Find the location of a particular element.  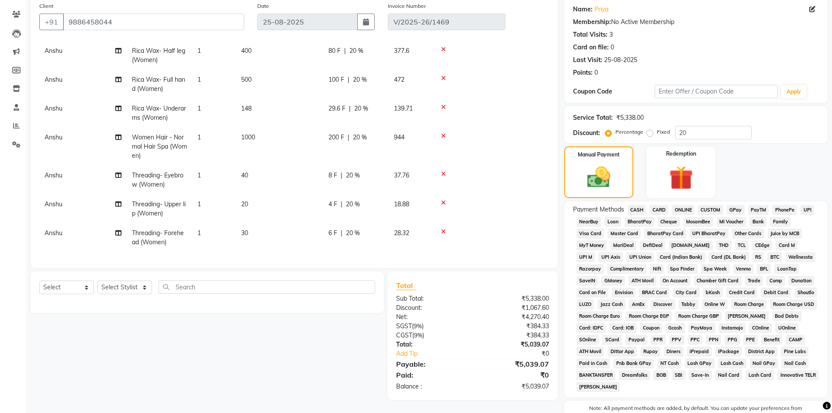

span: bKash is located at coordinates (713, 292).